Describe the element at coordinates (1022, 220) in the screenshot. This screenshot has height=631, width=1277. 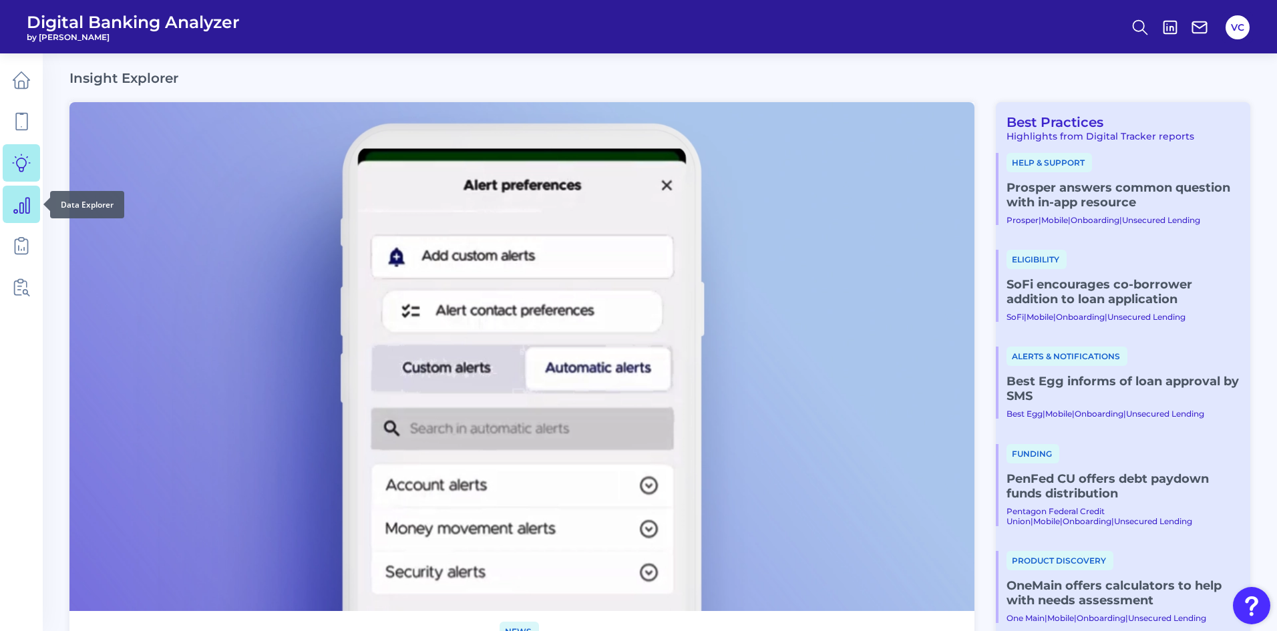
I see `a: Prosper` at that location.